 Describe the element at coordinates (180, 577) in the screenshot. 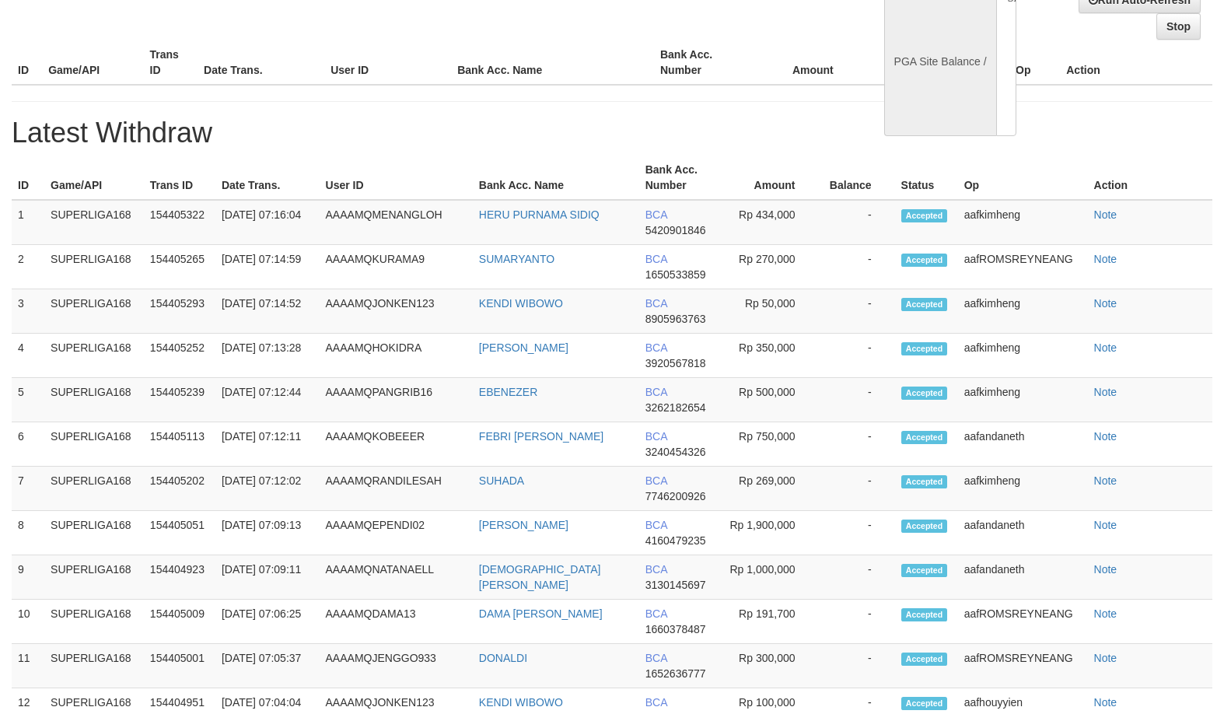

I see `td: 154404923` at that location.